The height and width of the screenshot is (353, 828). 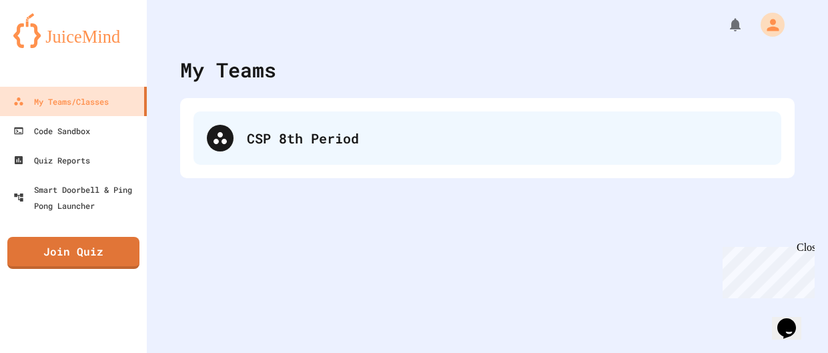 What do you see at coordinates (51, 131) in the screenshot?
I see `div: Code Sandbox` at bounding box center [51, 131].